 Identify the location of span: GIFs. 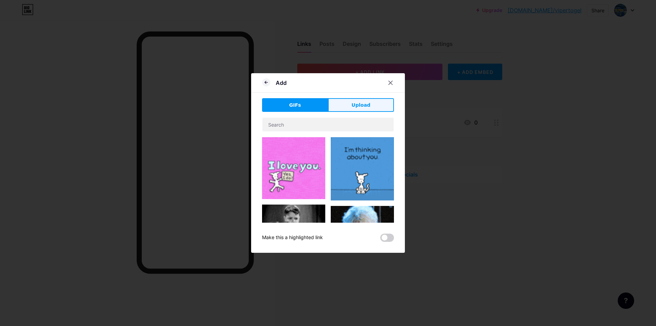
(295, 105).